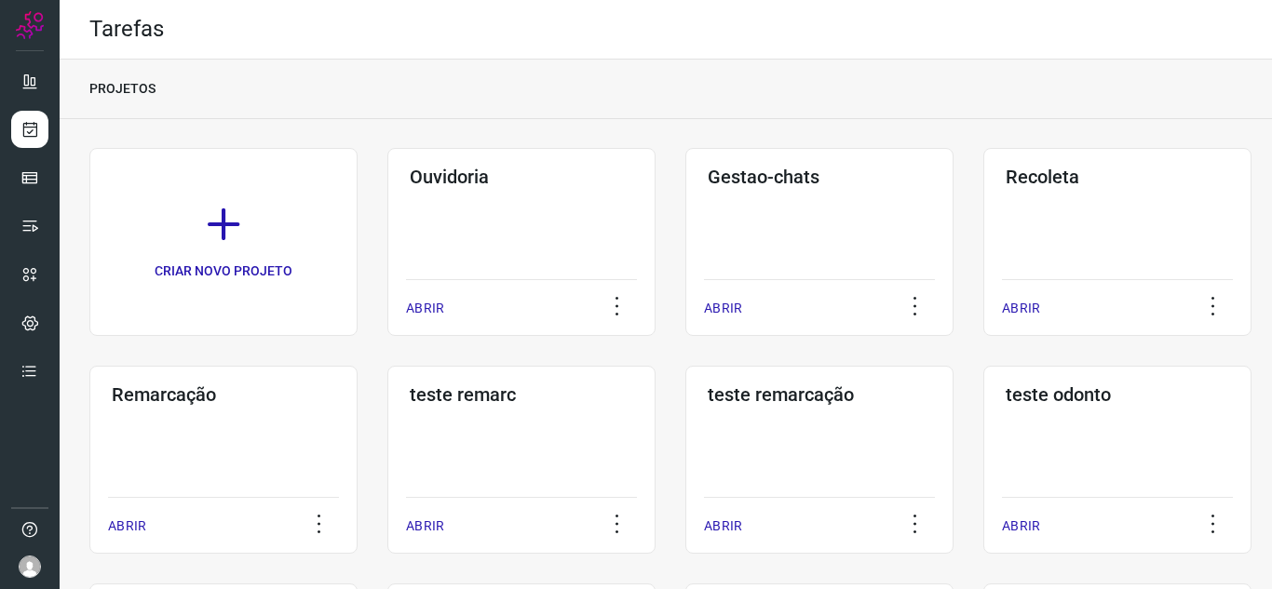 The image size is (1272, 589). Describe the element at coordinates (30, 25) in the screenshot. I see `img: Logo` at that location.